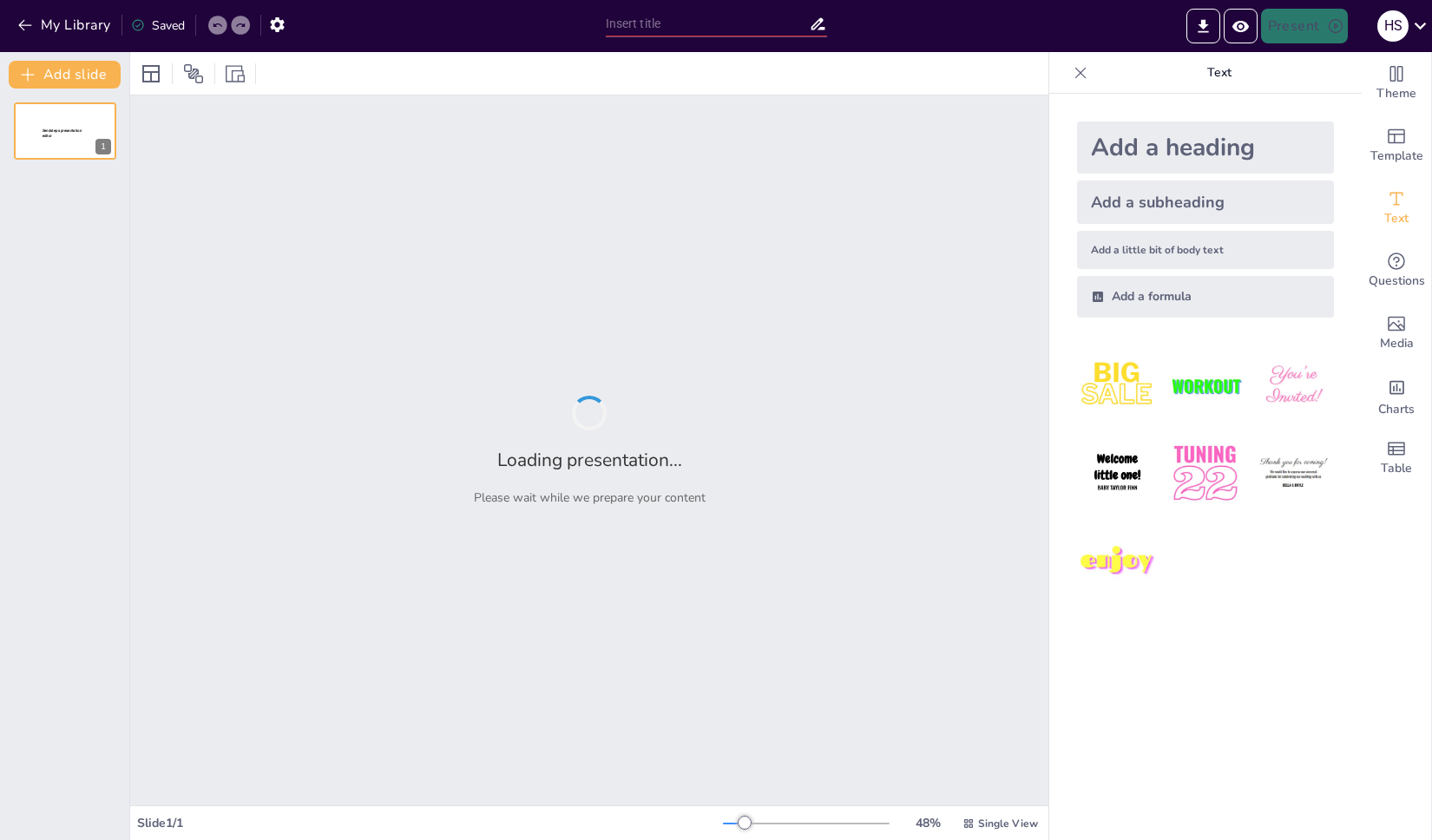  I want to click on img: 5.jpeg, so click(1205, 473).